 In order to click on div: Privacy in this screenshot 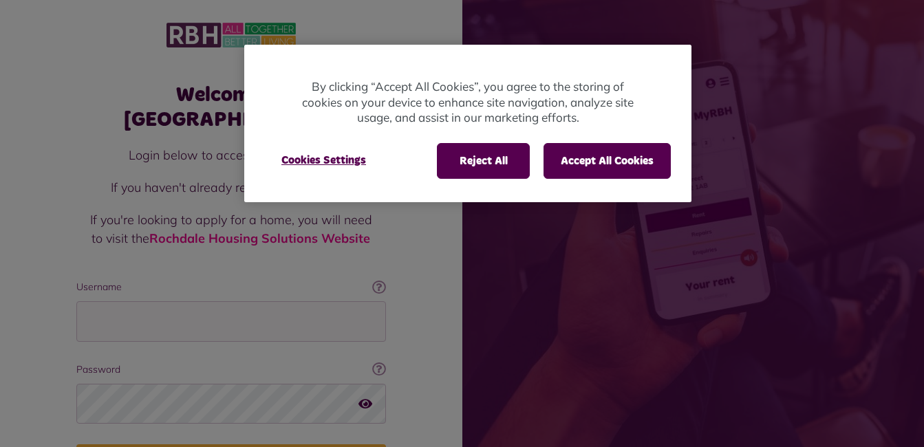, I will do `click(468, 123)`.